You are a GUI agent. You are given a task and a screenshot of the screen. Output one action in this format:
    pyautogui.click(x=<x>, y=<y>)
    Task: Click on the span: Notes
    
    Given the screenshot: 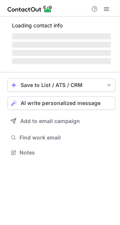 What is the action you would take?
    pyautogui.click(x=66, y=152)
    